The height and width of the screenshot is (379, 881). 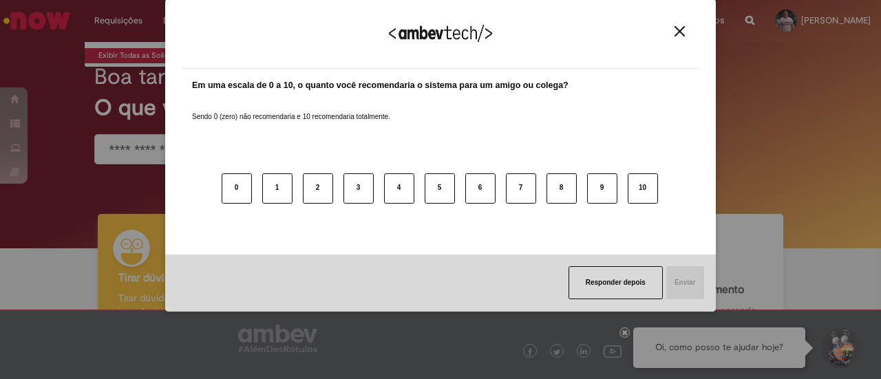 I want to click on button: 2, so click(x=318, y=189).